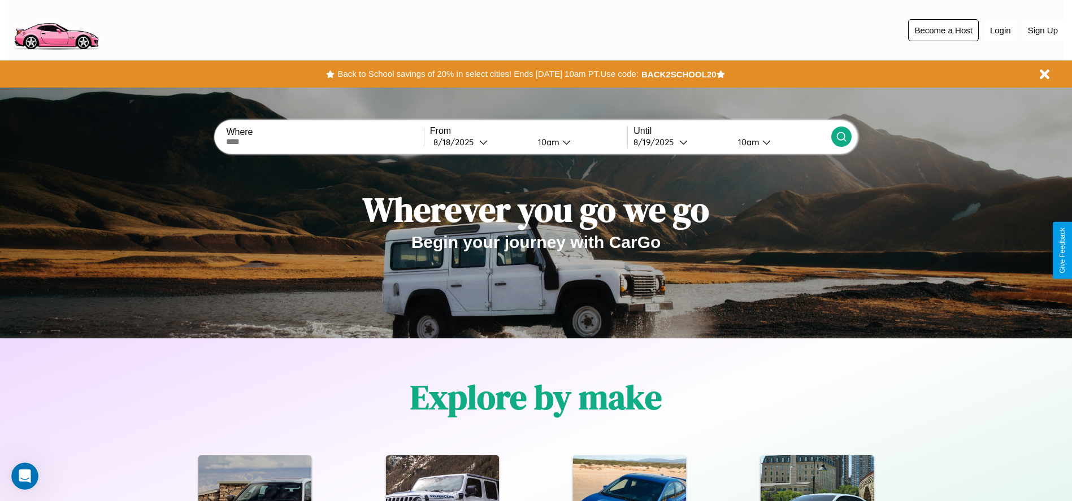 The image size is (1072, 501). I want to click on div: 8 / 19 / 2025, so click(656, 142).